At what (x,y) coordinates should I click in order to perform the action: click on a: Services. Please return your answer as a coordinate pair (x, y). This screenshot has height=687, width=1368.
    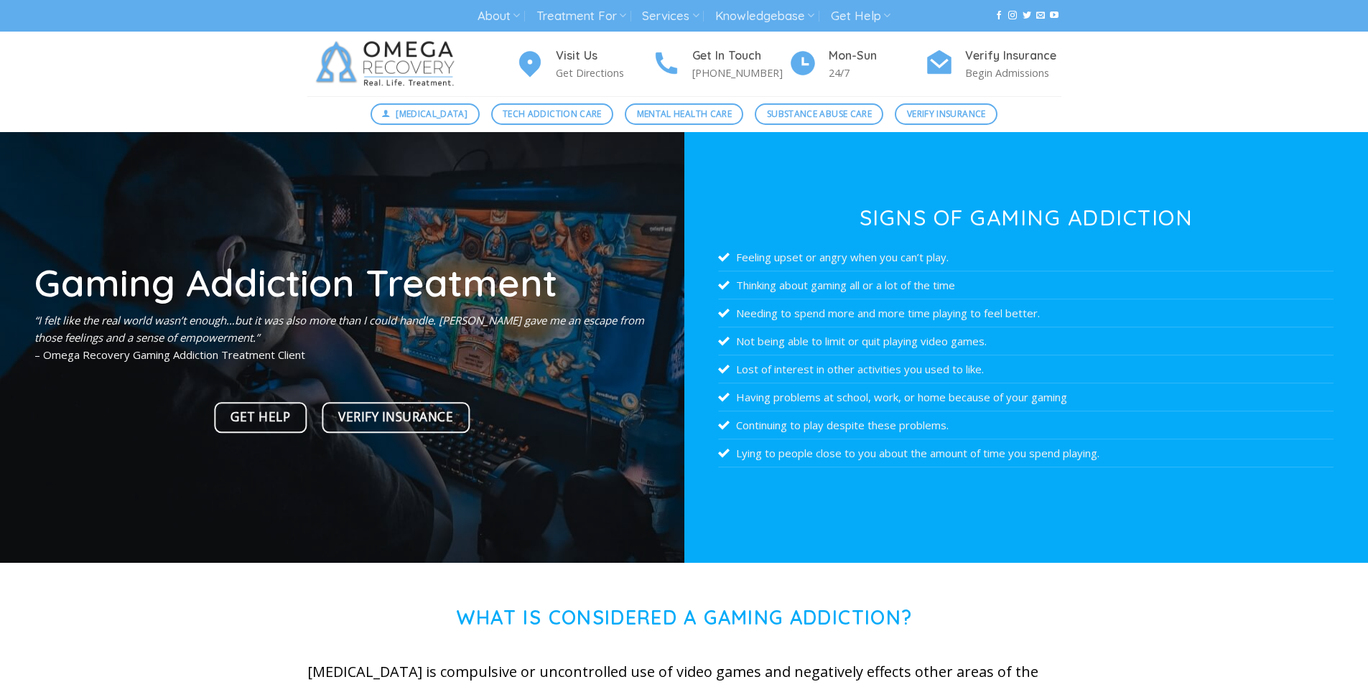
    Looking at the image, I should click on (670, 16).